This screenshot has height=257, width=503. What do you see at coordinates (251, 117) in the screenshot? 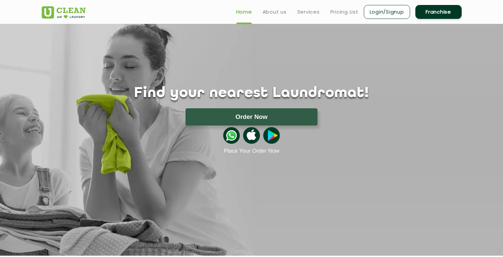
I see `button: Order Now` at bounding box center [251, 117].